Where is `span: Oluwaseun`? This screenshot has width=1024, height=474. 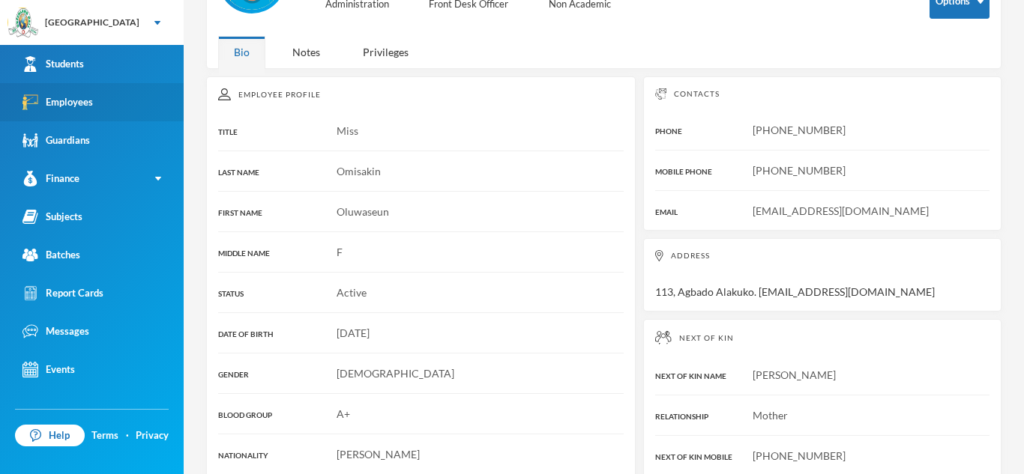
span: Oluwaseun is located at coordinates (363, 211).